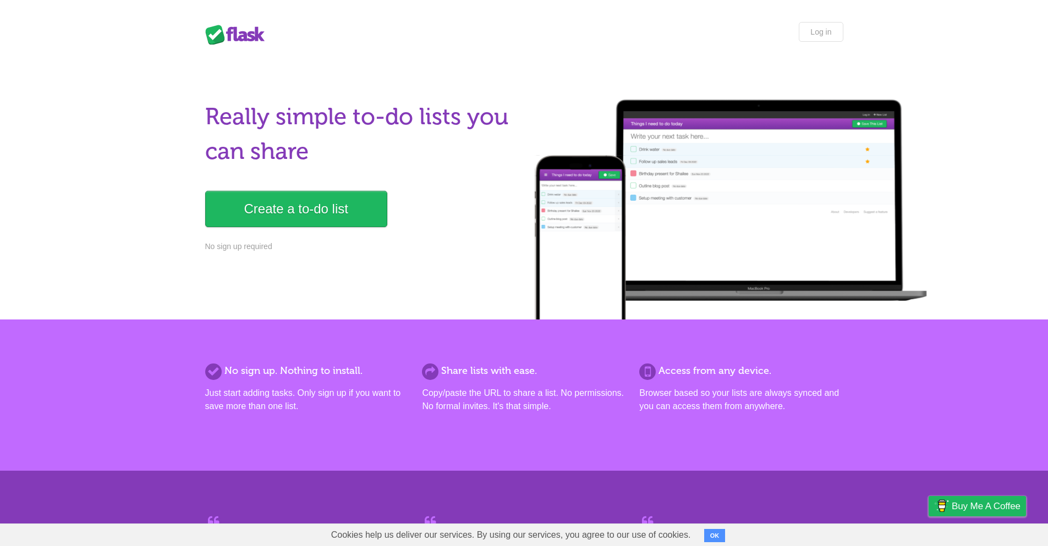 Image resolution: width=1048 pixels, height=546 pixels. What do you see at coordinates (985, 506) in the screenshot?
I see `span: Buy me a coffee` at bounding box center [985, 506].